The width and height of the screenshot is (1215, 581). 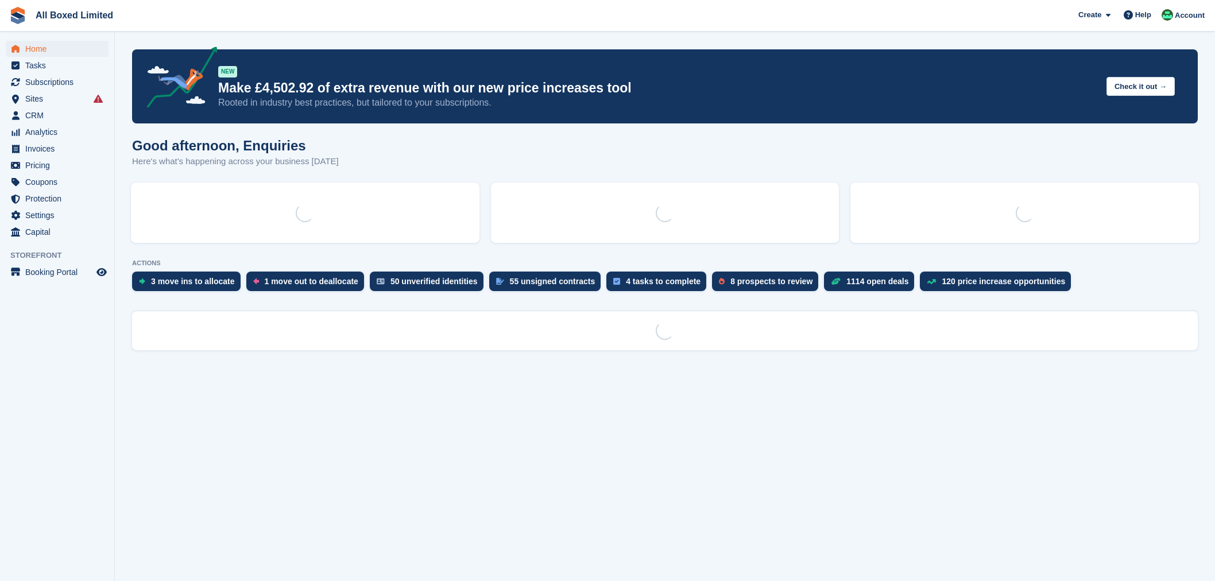 I want to click on img: stora-icon-8386f47178a22dfd0bd8f6a31ec36ba5ce8667c1dd55bd0f319d3a0aa187defe.svg, so click(x=18, y=16).